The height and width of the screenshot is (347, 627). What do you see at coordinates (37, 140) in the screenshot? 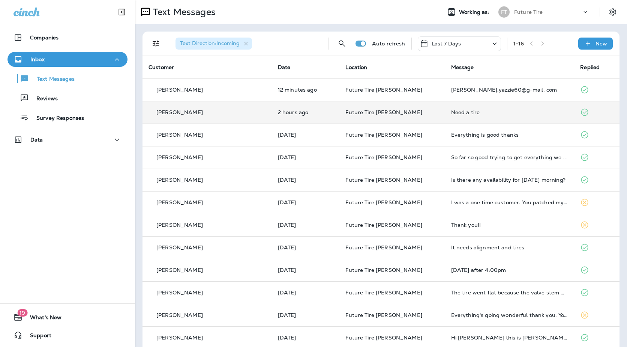
I see `p: Data` at bounding box center [37, 140].